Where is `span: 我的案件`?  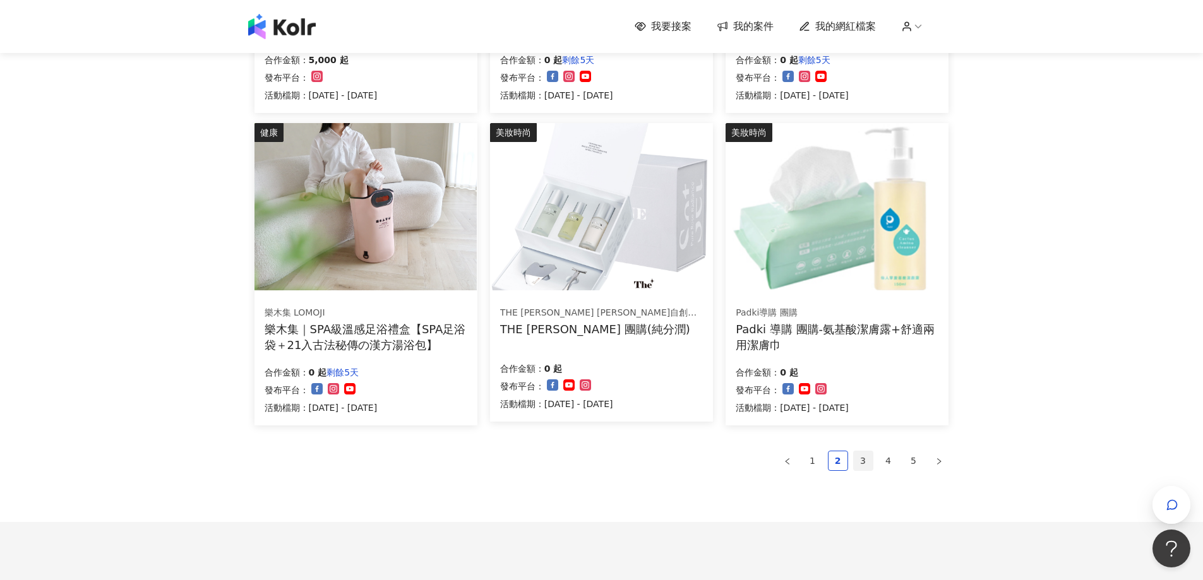 span: 我的案件 is located at coordinates (753, 27).